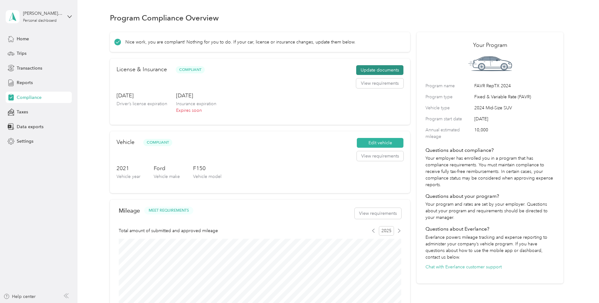  What do you see at coordinates (196, 110) in the screenshot?
I see `p: Expires soon` at bounding box center [196, 110].